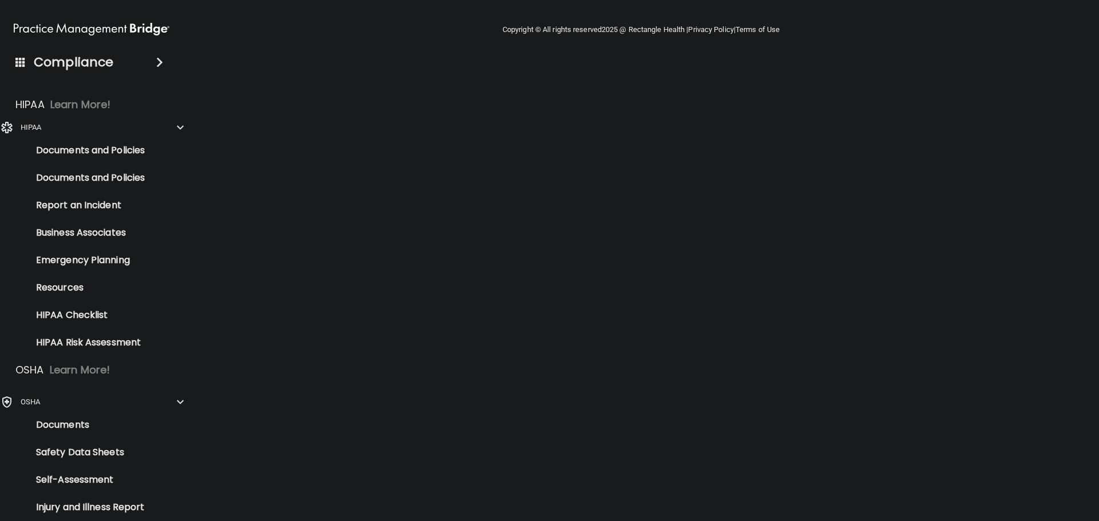 This screenshot has width=1099, height=521. What do you see at coordinates (710, 29) in the screenshot?
I see `a: Privacy Policy` at bounding box center [710, 29].